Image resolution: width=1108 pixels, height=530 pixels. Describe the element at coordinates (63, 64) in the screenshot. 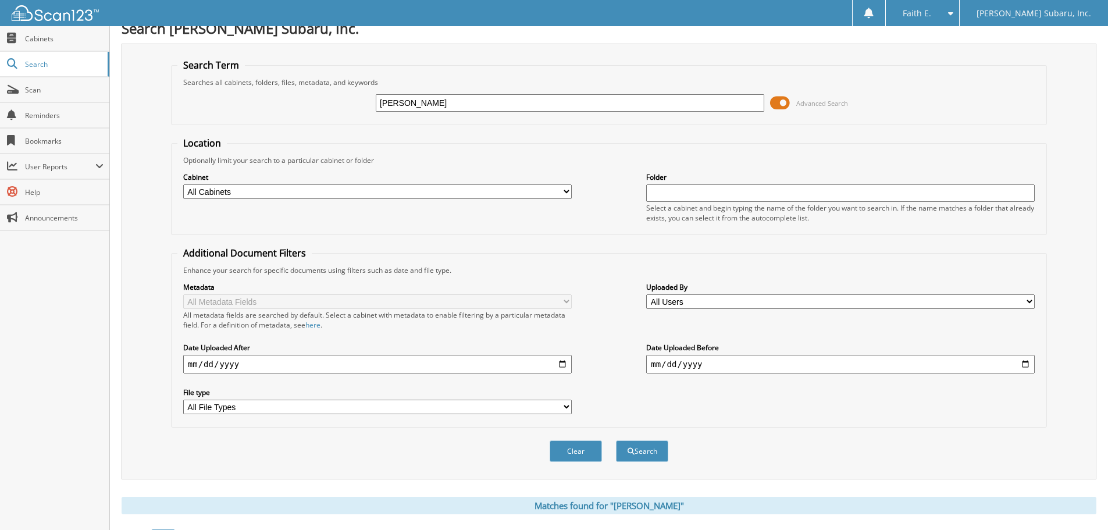

I see `span: Search` at that location.